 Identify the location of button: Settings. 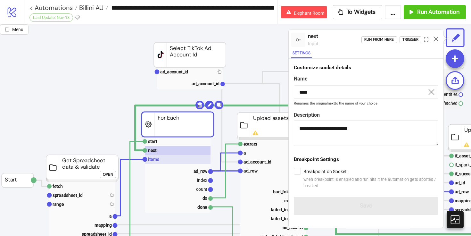
(301, 54).